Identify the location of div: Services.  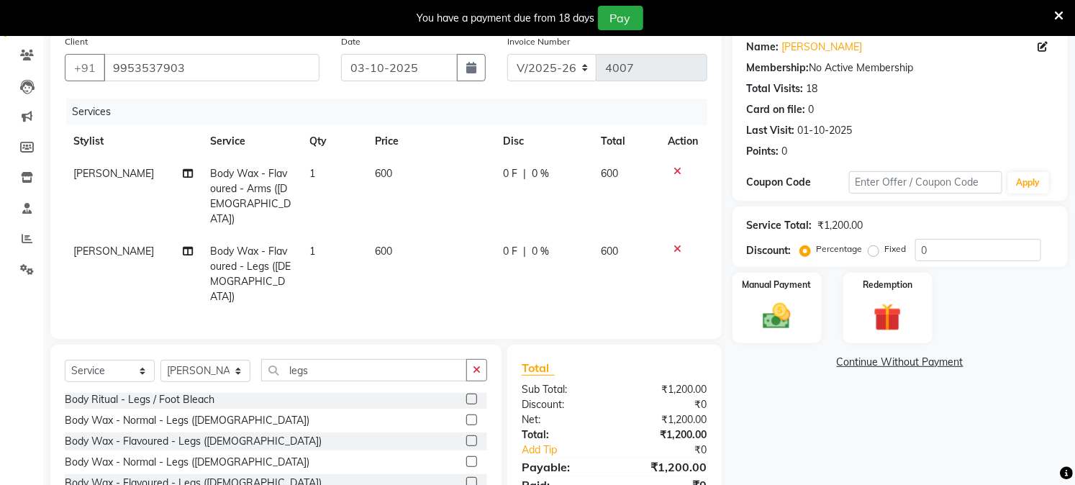
(392, 111).